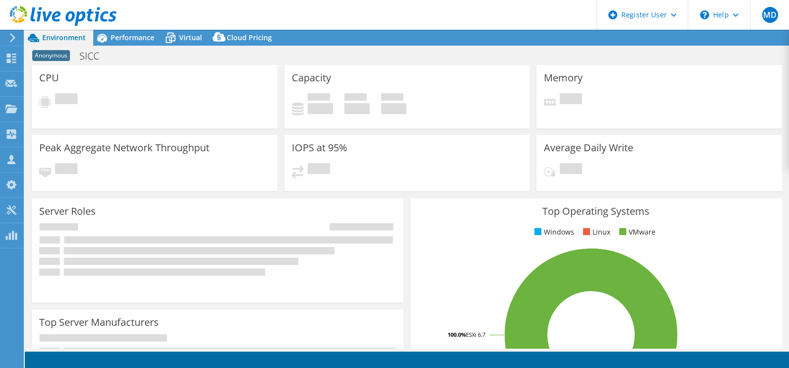 The height and width of the screenshot is (368, 789). What do you see at coordinates (392, 98) in the screenshot?
I see `span: Total` at bounding box center [392, 98].